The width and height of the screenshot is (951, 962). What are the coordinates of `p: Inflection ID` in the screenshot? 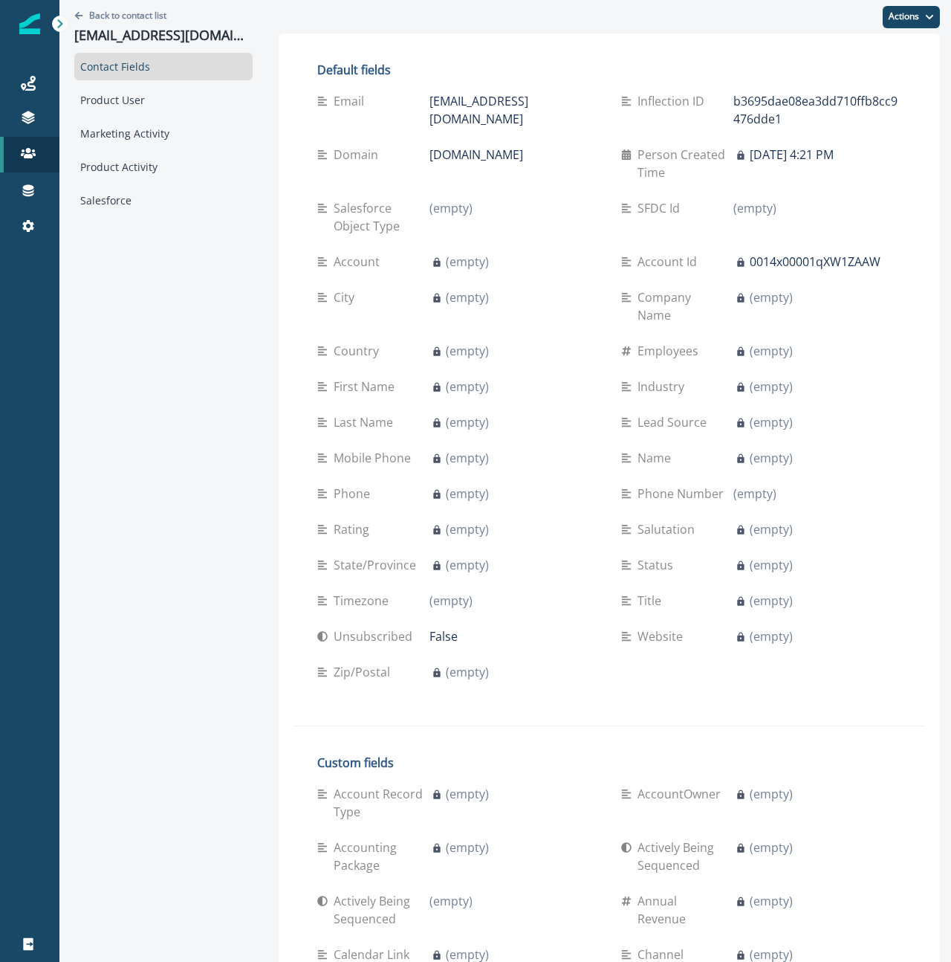 It's located at (674, 101).